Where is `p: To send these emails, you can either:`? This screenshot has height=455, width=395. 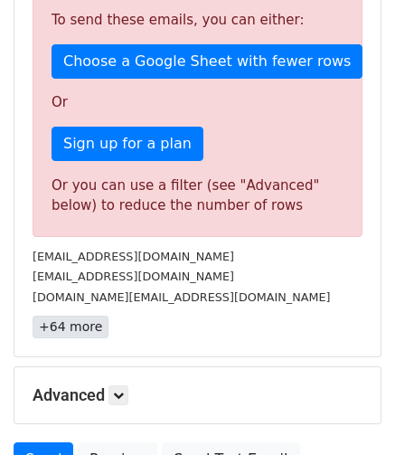 p: To send these emails, you can either: is located at coordinates (197, 20).